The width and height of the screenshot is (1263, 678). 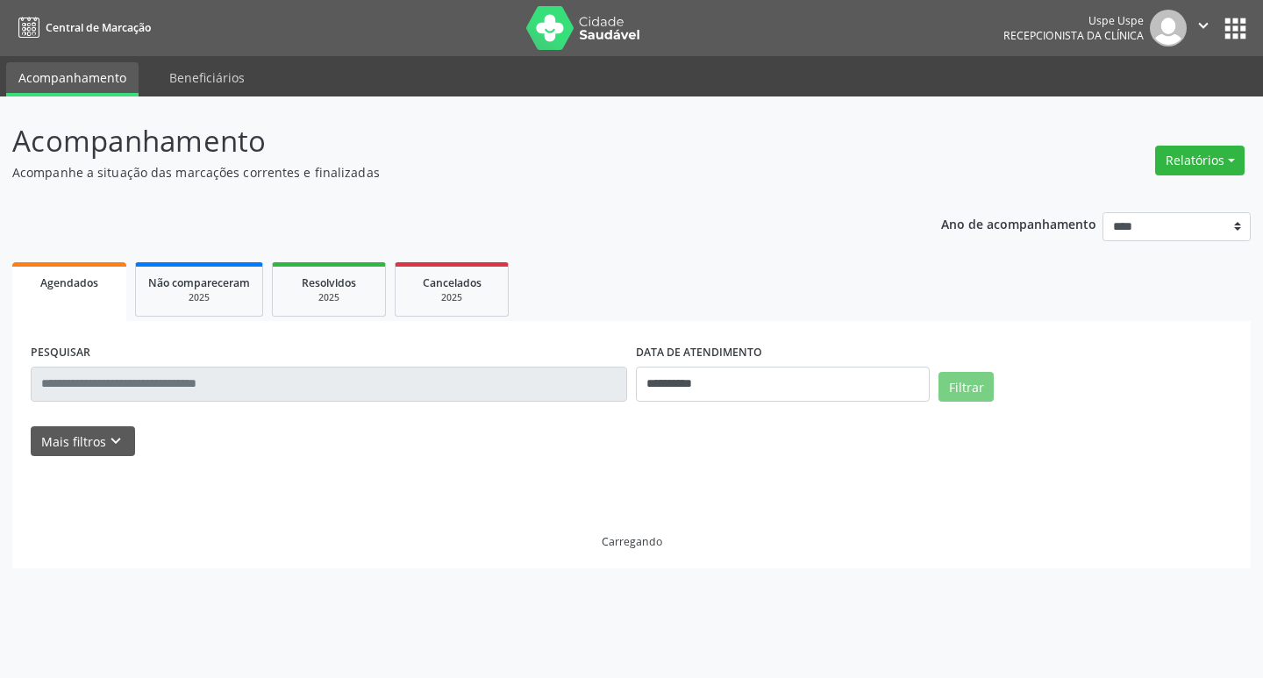 What do you see at coordinates (1073, 20) in the screenshot?
I see `div: Uspe Uspe` at bounding box center [1073, 20].